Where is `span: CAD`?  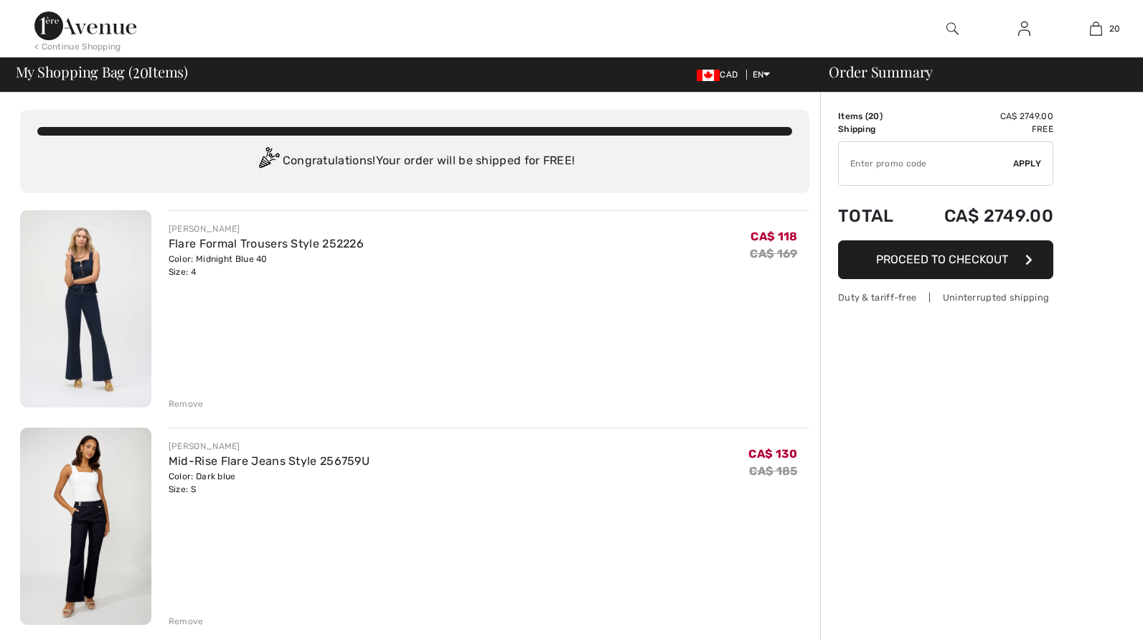 span: CAD is located at coordinates (720, 75).